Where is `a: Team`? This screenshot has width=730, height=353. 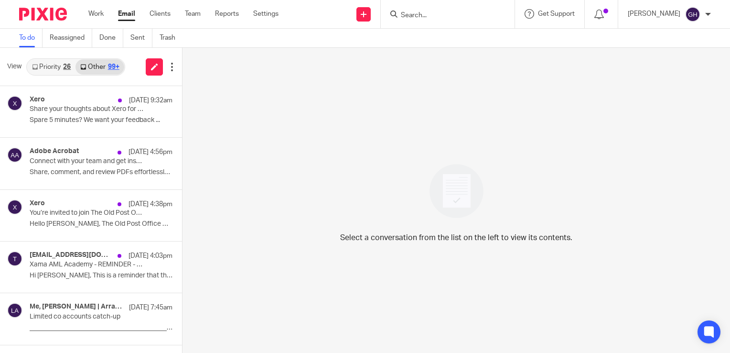 a: Team is located at coordinates (193, 14).